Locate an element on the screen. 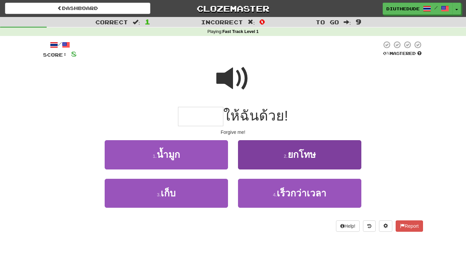 Image resolution: width=466 pixels, height=278 pixels. a: Clozemaster is located at coordinates (233, 8).